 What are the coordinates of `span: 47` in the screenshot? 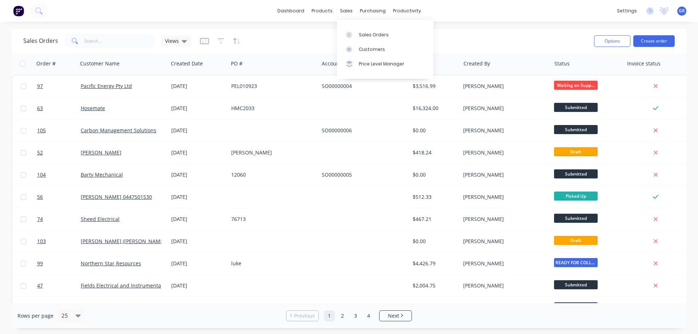 It's located at (40, 286).